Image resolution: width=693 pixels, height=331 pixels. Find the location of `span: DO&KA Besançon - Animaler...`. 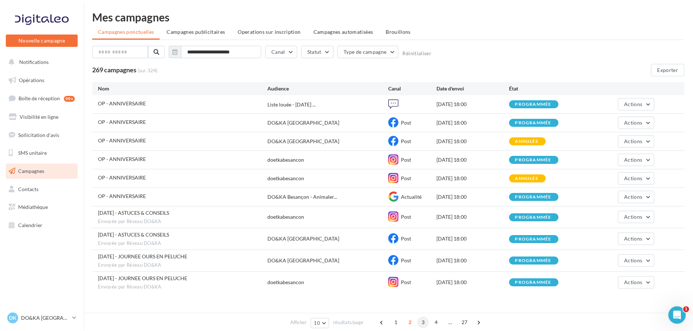

span: DO&KA Besançon - Animaler... is located at coordinates (302, 197).